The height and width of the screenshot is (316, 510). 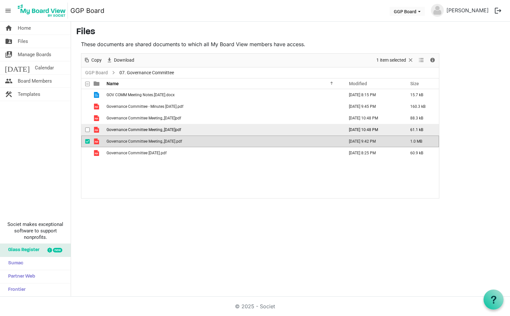 What do you see at coordinates (35, 231) in the screenshot?
I see `span: Societ makes exceptional software to support nonprofits.` at bounding box center [35, 231].